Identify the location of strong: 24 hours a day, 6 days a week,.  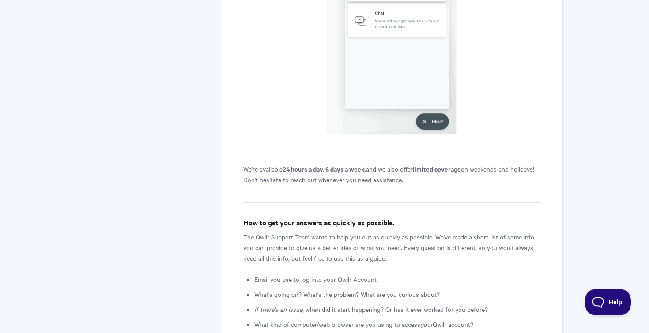
(324, 169).